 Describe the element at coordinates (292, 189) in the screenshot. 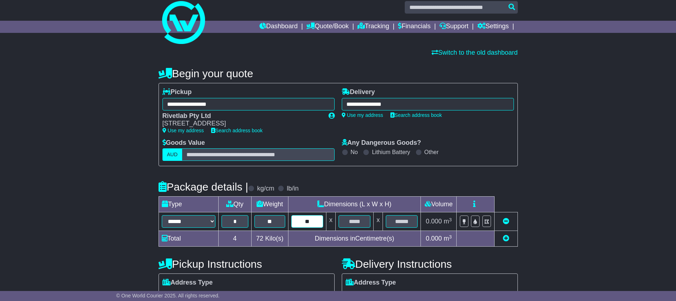

I see `label: lb/in` at that location.